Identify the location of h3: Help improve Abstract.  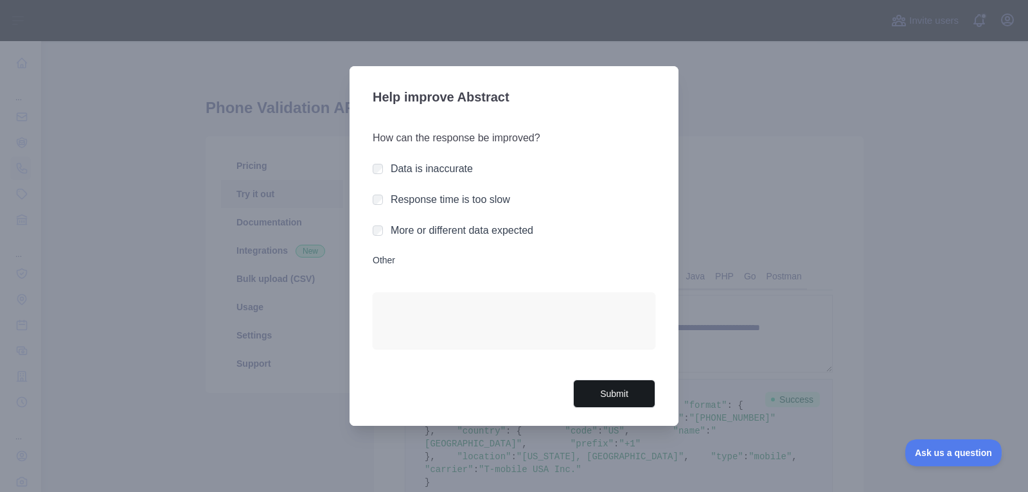
(514, 98).